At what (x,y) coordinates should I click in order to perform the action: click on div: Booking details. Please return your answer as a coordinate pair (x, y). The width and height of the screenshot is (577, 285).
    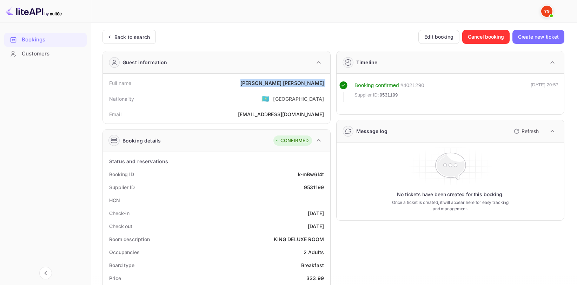
    Looking at the image, I should click on (142, 140).